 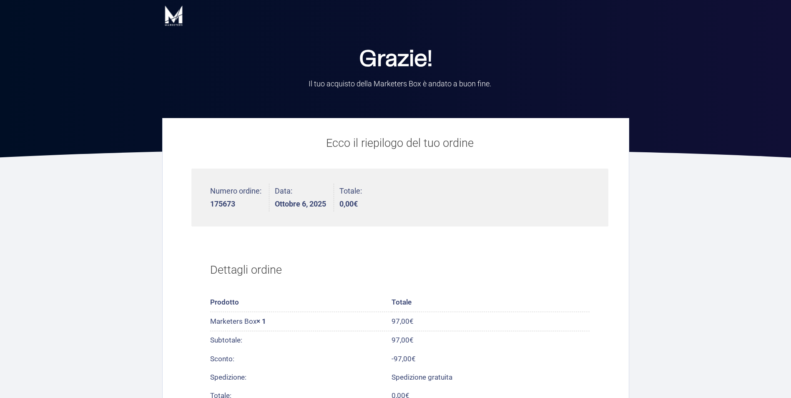 I want to click on th: Spedizione:, so click(x=301, y=377).